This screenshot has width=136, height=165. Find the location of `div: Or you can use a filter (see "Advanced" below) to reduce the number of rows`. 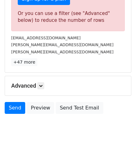

div: Or you can use a filter (see "Advanced" below) to reduce the number of rows is located at coordinates (68, 17).